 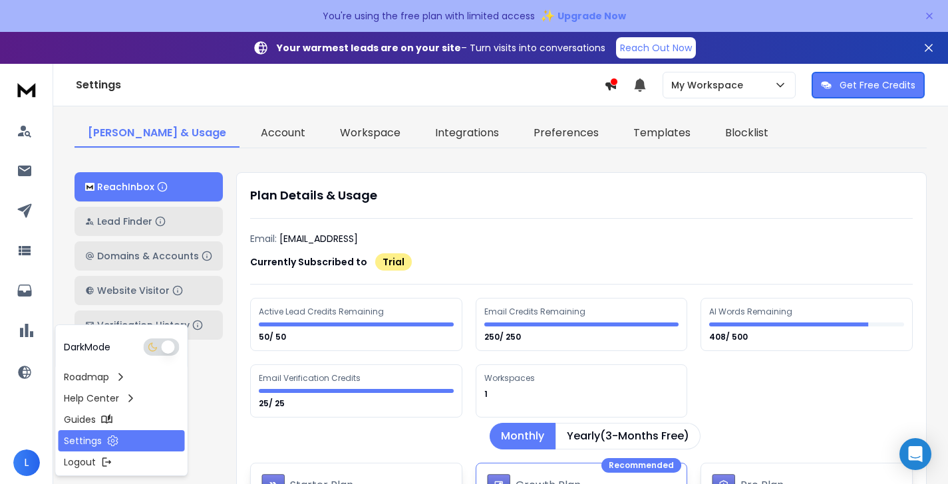 I want to click on a: Roadmap, so click(x=122, y=377).